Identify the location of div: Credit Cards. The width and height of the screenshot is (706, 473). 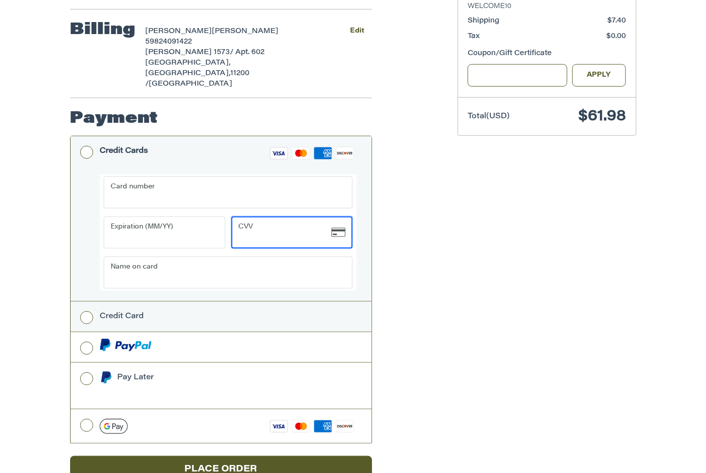
(124, 151).